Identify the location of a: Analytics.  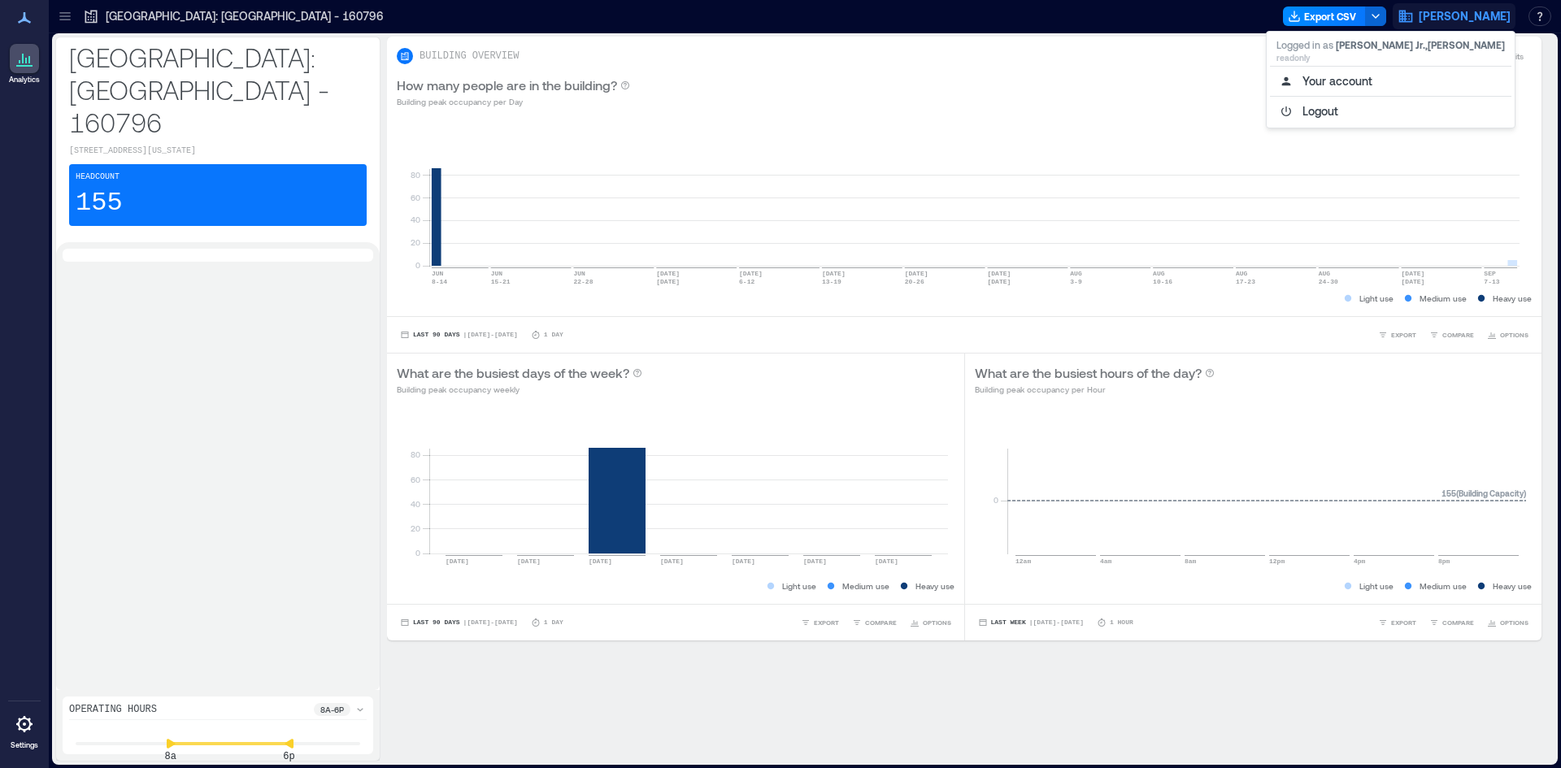
(24, 64).